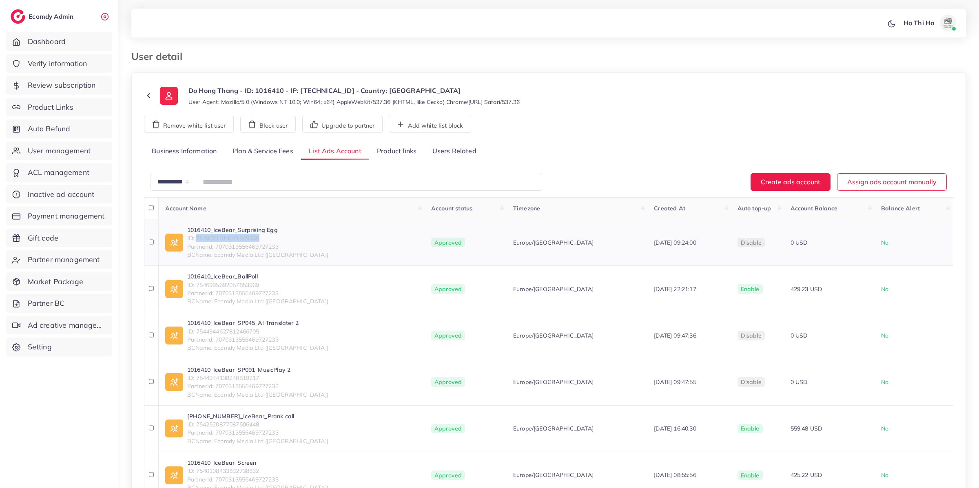  Describe the element at coordinates (258, 331) in the screenshot. I see `span: ID: 7544944627812466705` at that location.